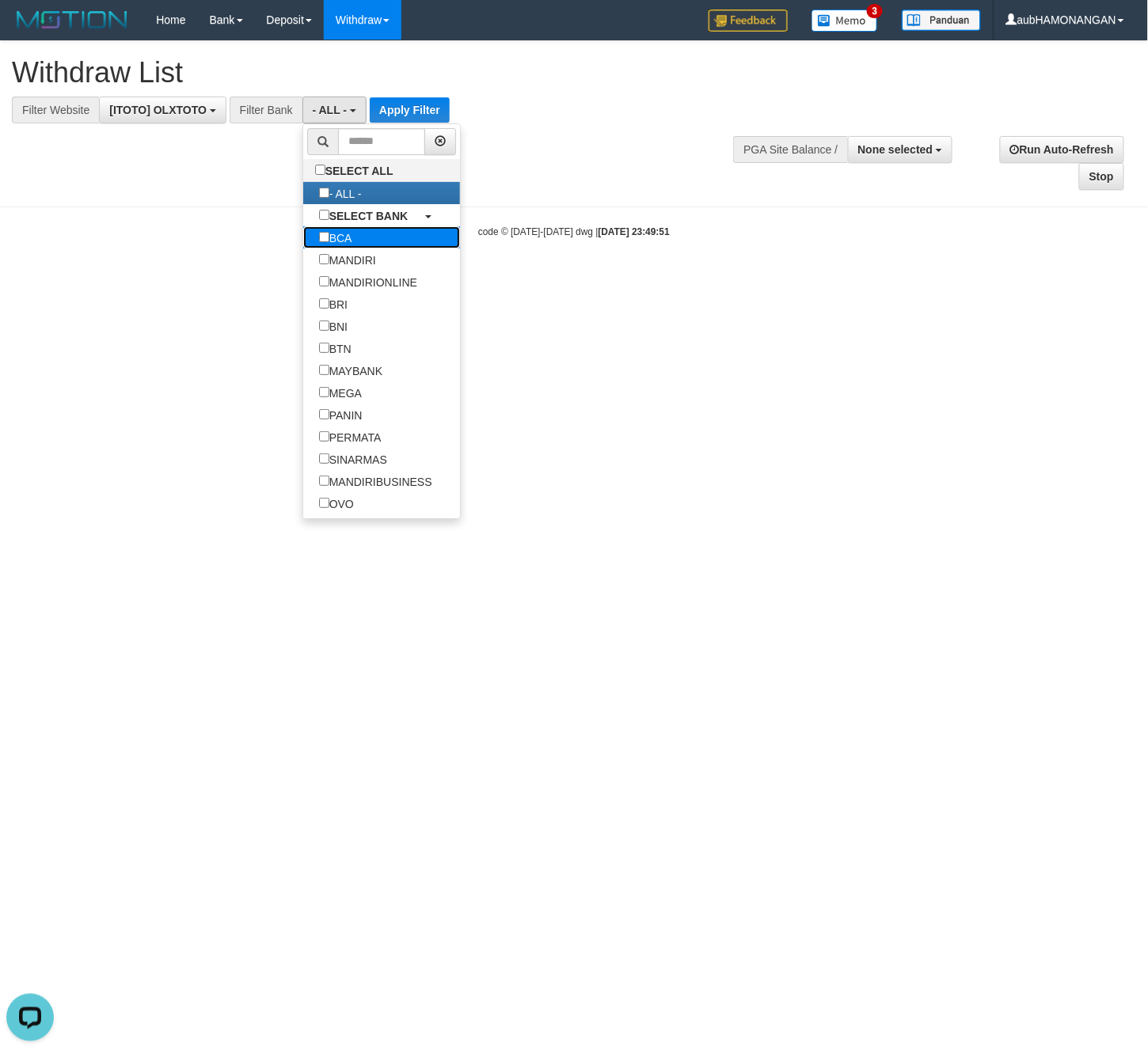 Image resolution: width=1148 pixels, height=1054 pixels. Describe the element at coordinates (324, 192) in the screenshot. I see `input: - ALL -` at that location.